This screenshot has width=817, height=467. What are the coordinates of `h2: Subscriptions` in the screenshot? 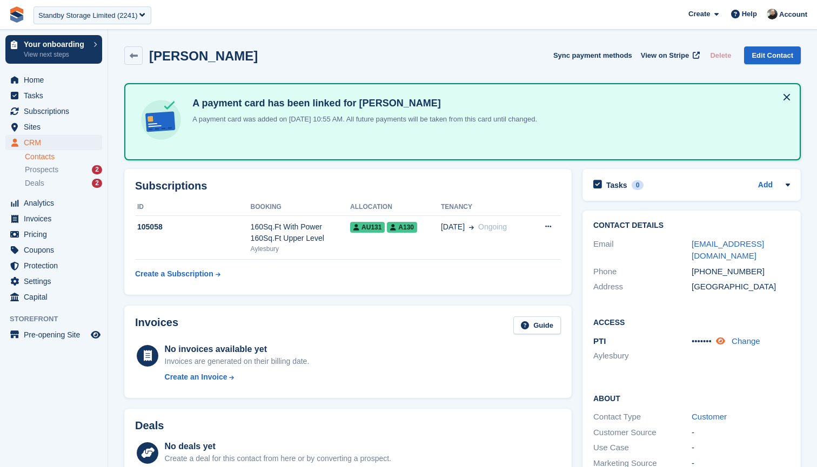 It's located at (348, 186).